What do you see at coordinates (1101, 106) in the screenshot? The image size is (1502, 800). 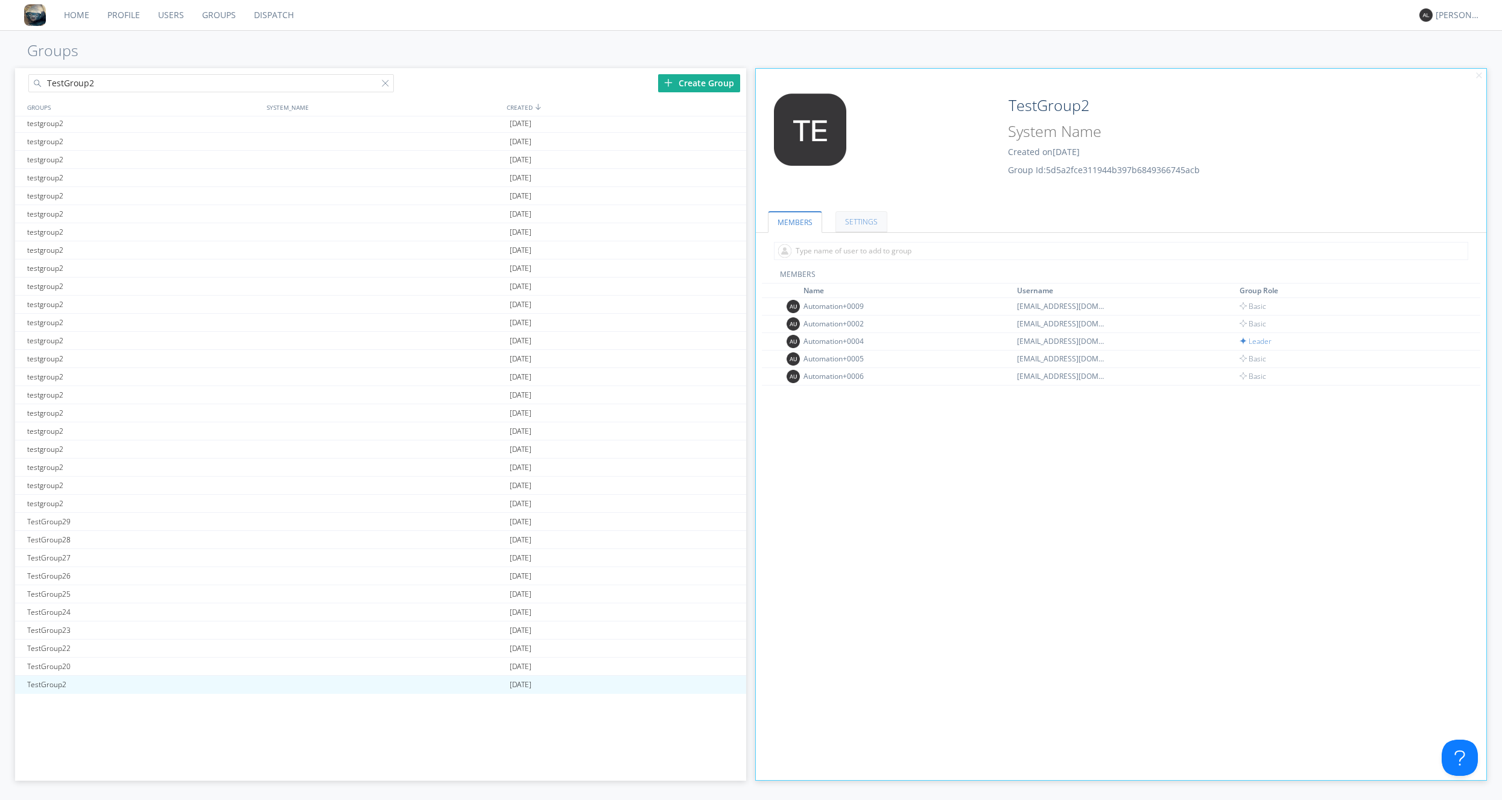 I see `input: Group Name` at bounding box center [1101, 106].